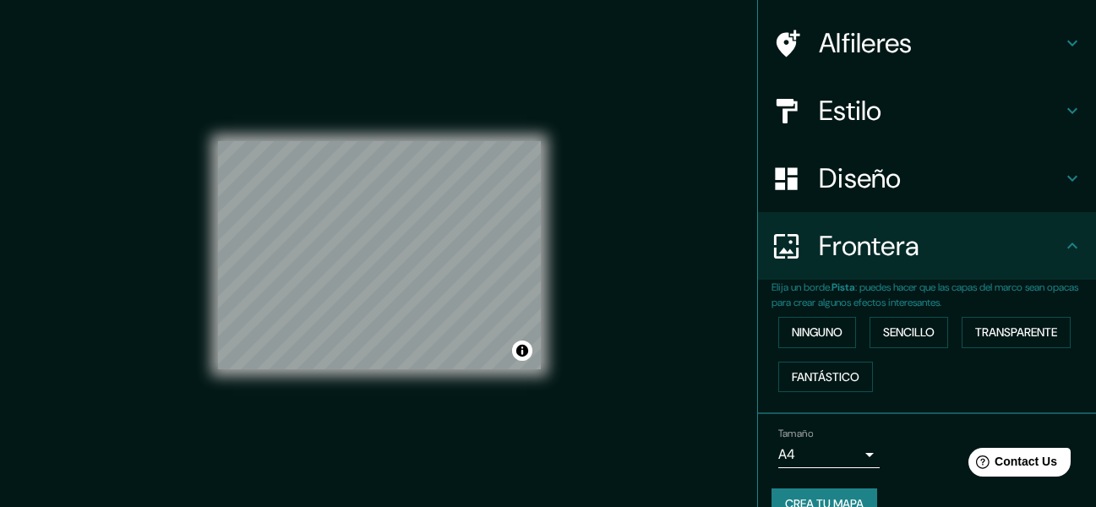 The image size is (1096, 507). I want to click on button: Fantástico, so click(826, 377).